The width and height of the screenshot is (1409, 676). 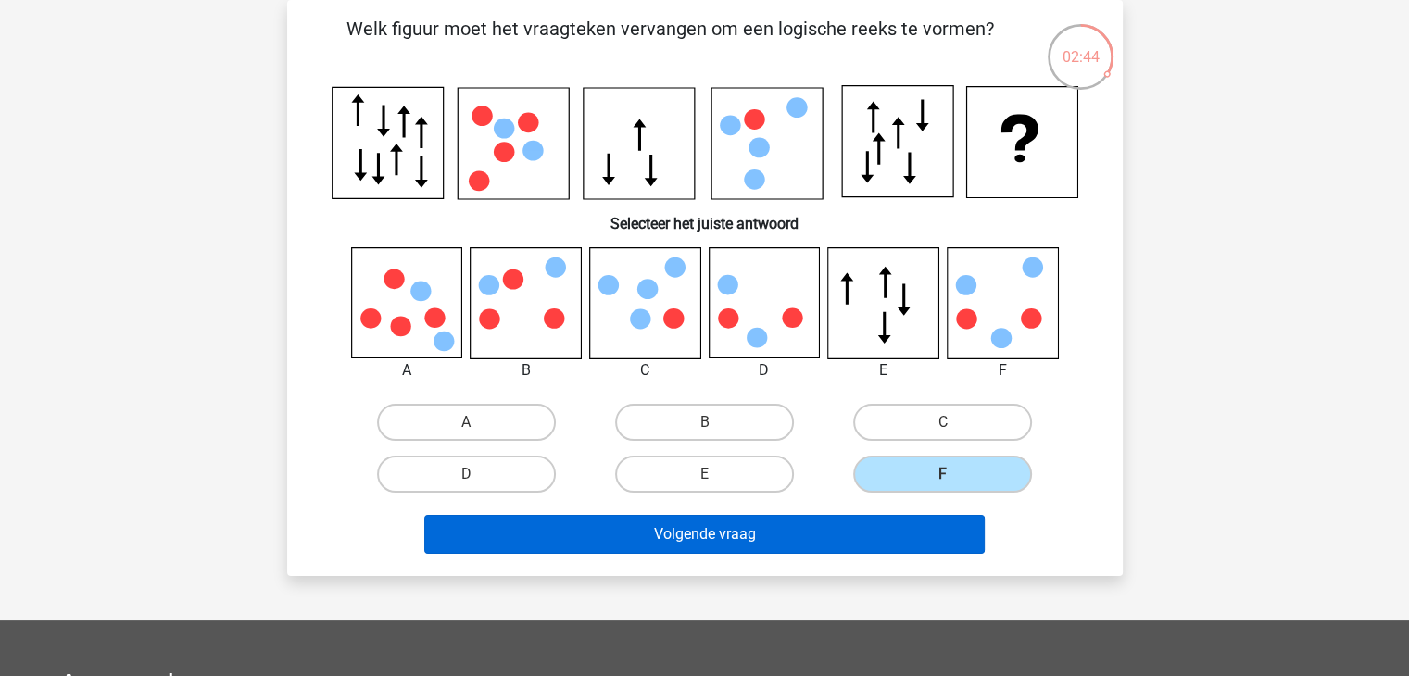 What do you see at coordinates (942, 474) in the screenshot?
I see `label: F` at bounding box center [942, 474].